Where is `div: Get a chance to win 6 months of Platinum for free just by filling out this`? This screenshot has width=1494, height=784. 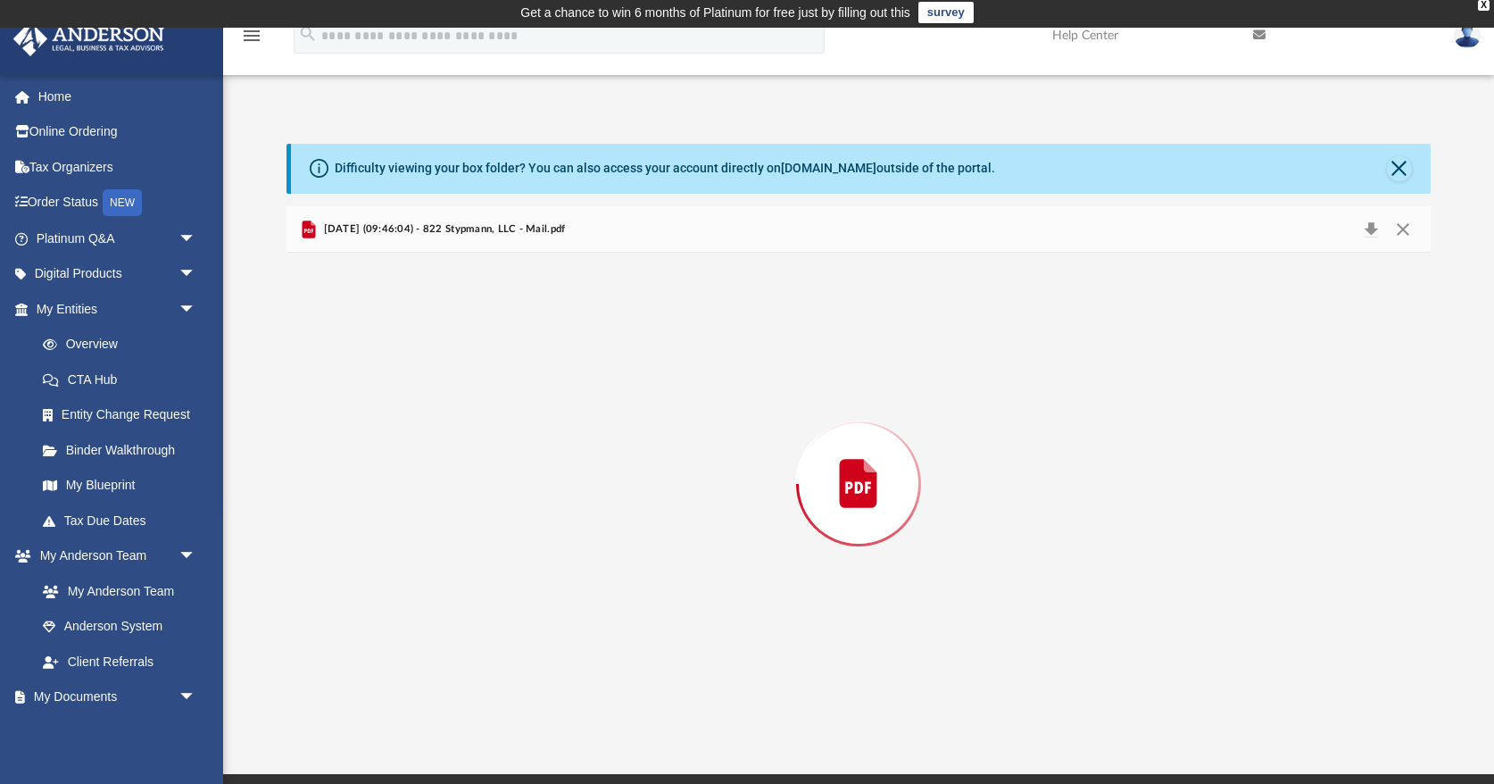 div: Get a chance to win 6 months of Platinum for free just by filling out this is located at coordinates (715, 12).